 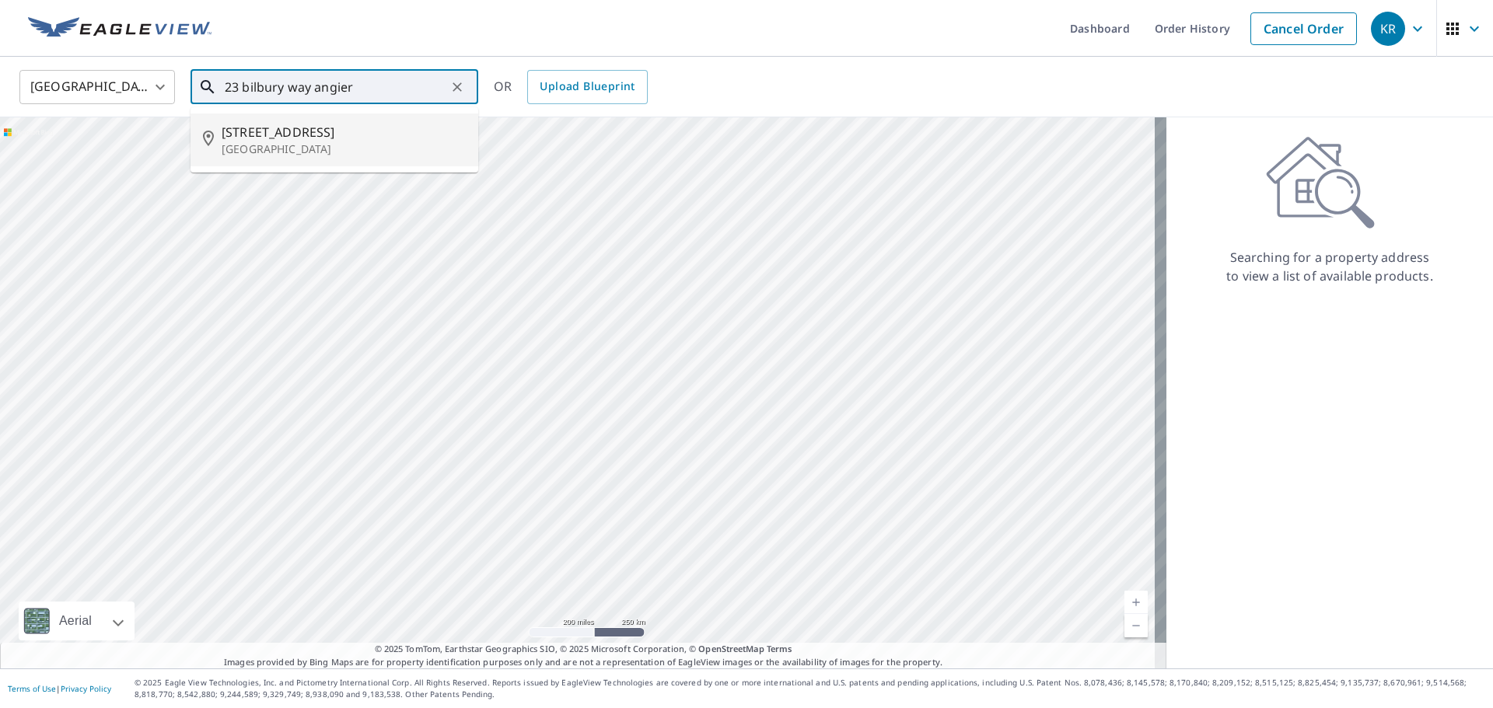 I want to click on a: Privacy Policy, so click(x=86, y=689).